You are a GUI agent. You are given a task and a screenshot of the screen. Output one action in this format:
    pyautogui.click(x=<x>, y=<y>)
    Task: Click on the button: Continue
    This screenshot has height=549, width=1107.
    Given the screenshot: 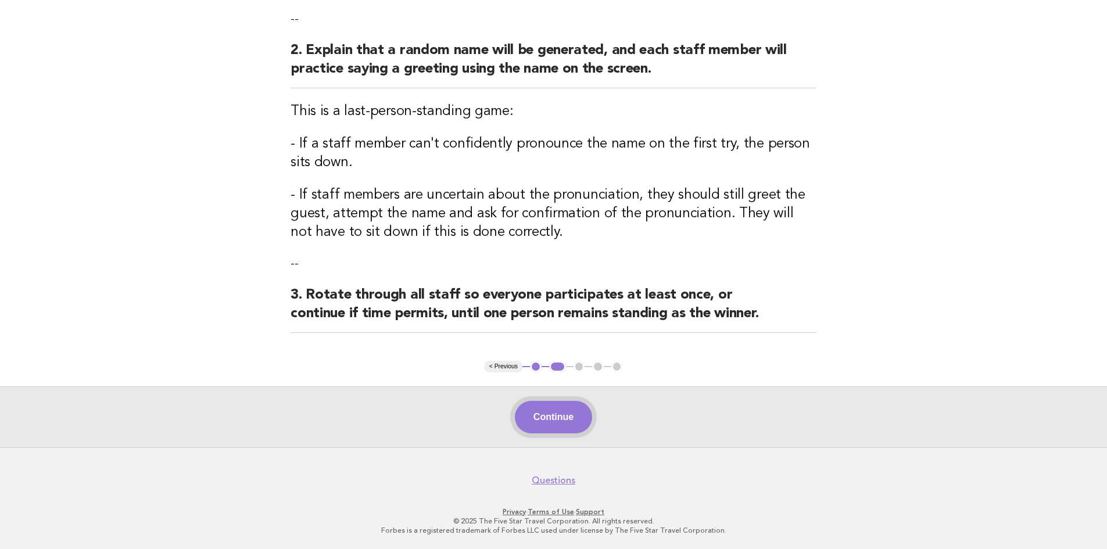 What is the action you would take?
    pyautogui.click(x=553, y=417)
    